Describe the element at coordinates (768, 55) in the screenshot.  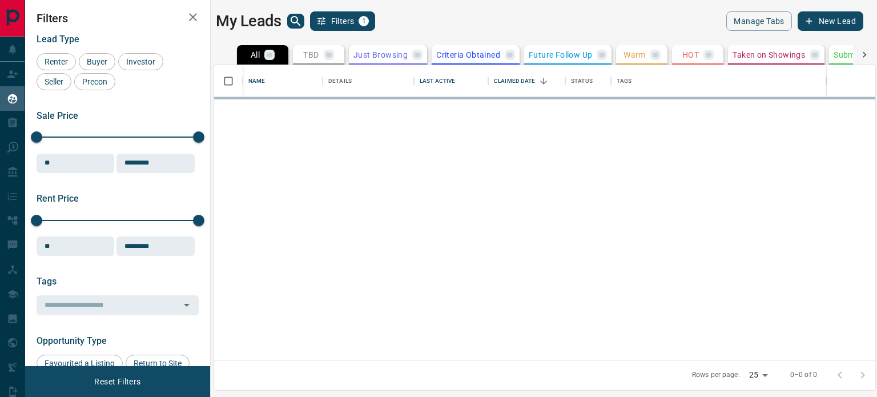
I see `p: Taken on Showings` at that location.